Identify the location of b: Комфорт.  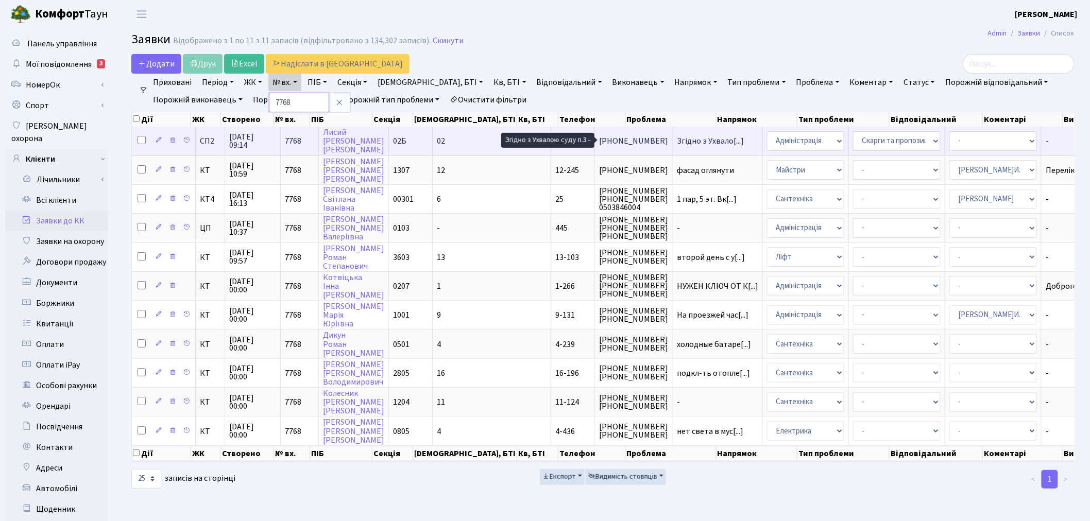
(60, 14).